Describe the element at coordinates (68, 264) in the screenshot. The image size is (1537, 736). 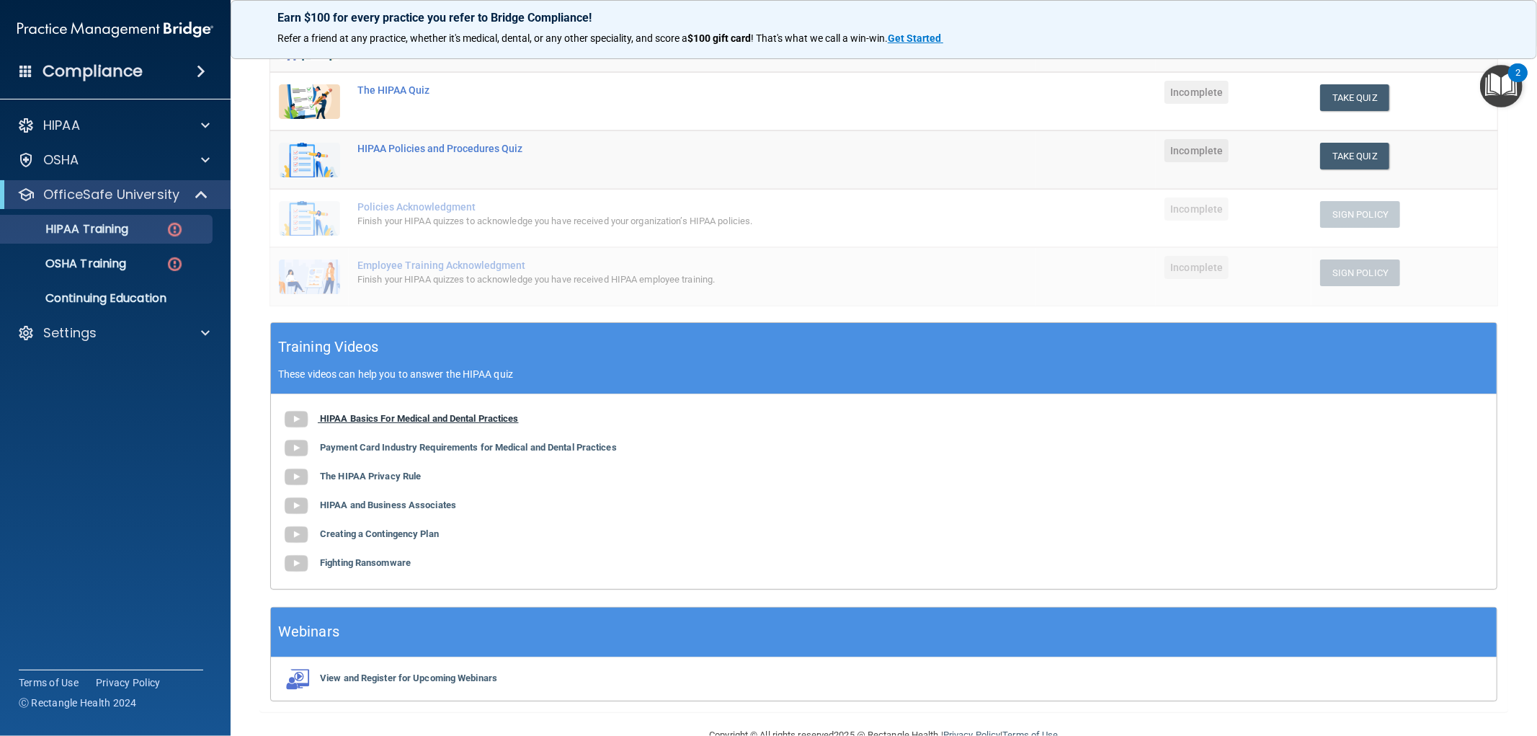
I see `p: OSHA Training` at that location.